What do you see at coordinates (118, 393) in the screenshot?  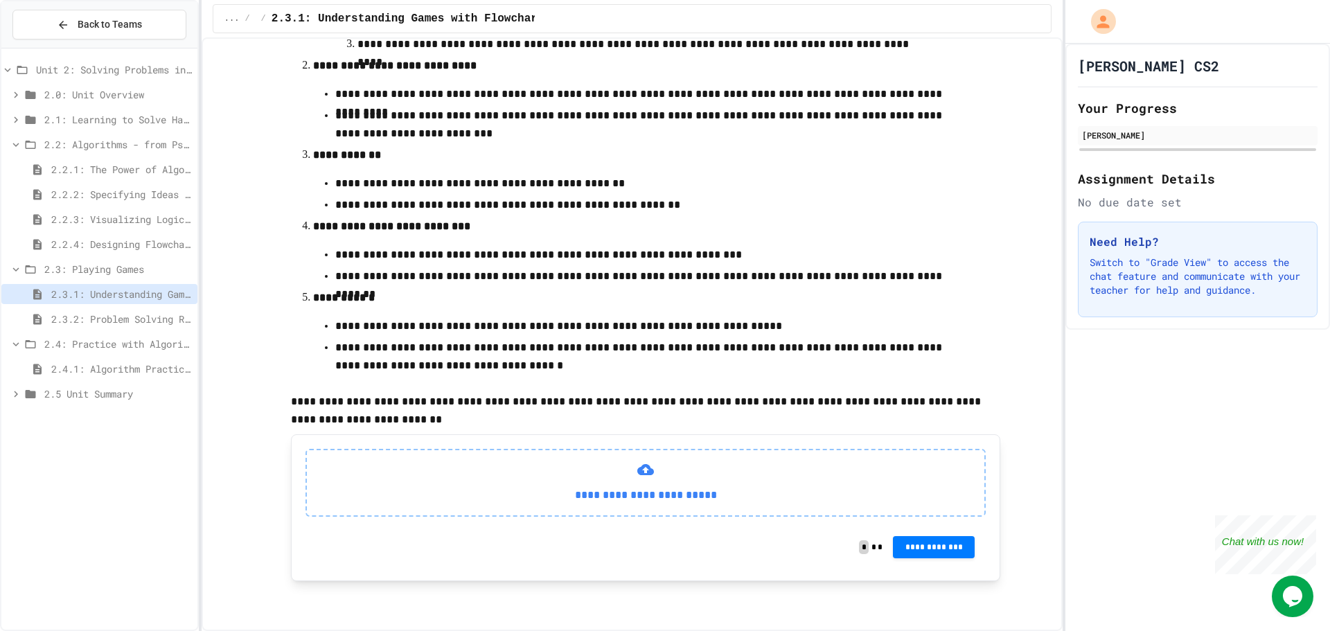 I see `span: 2.5 Unit Summary` at bounding box center [118, 393].